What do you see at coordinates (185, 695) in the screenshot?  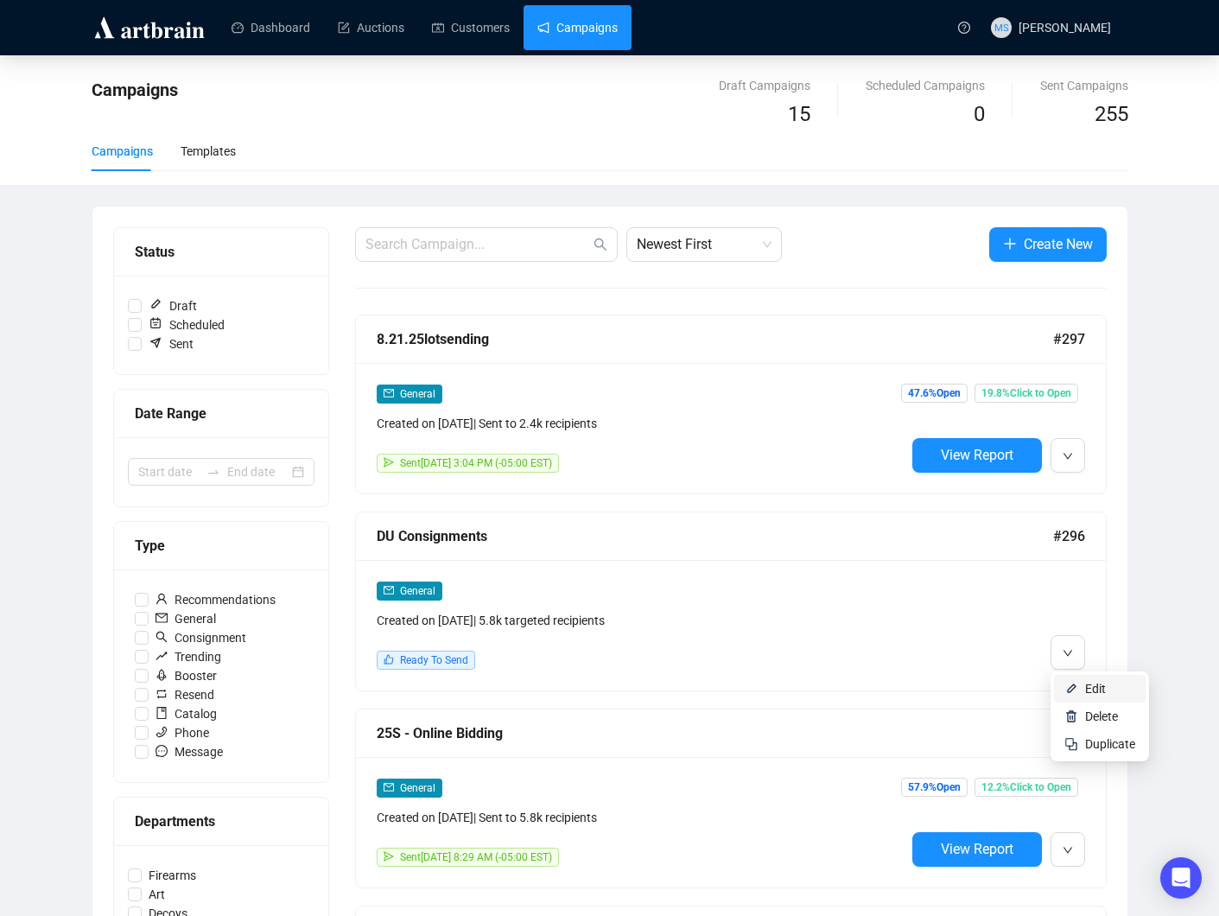 I see `span: Resend` at bounding box center [185, 695].